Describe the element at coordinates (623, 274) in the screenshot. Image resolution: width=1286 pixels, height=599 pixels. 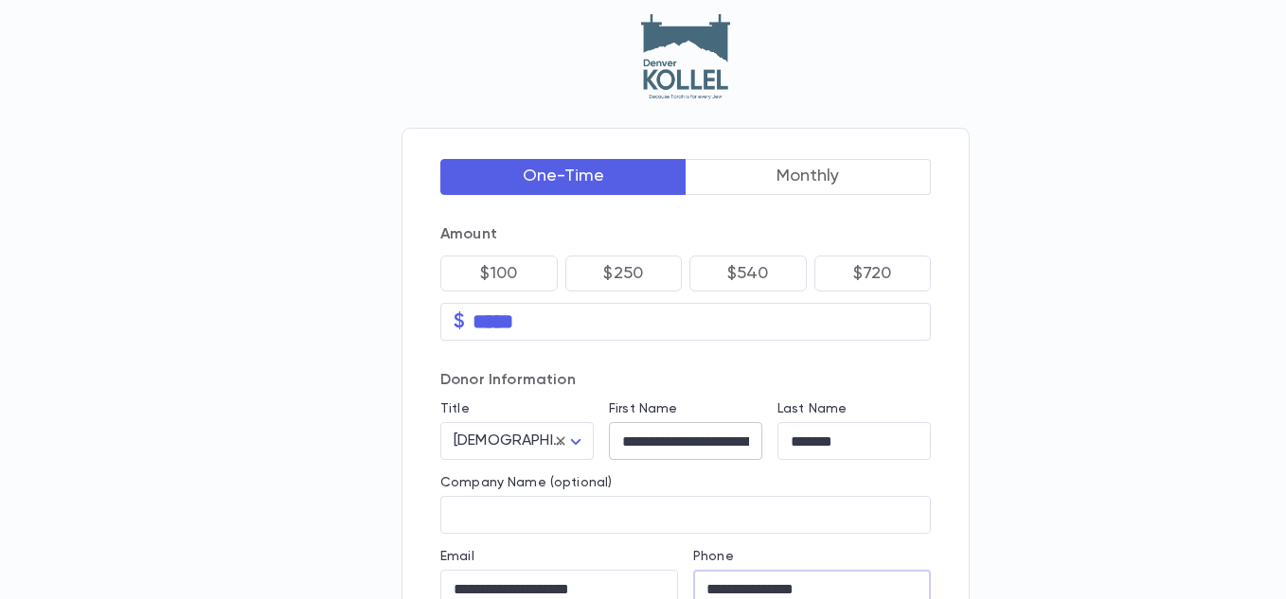
I see `p: $250` at that location.